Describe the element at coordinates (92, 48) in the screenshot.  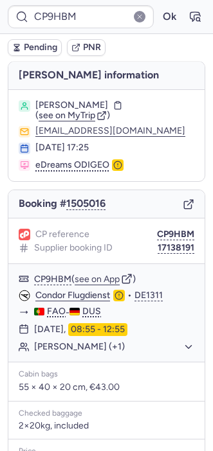
I see `span: PNR` at that location.